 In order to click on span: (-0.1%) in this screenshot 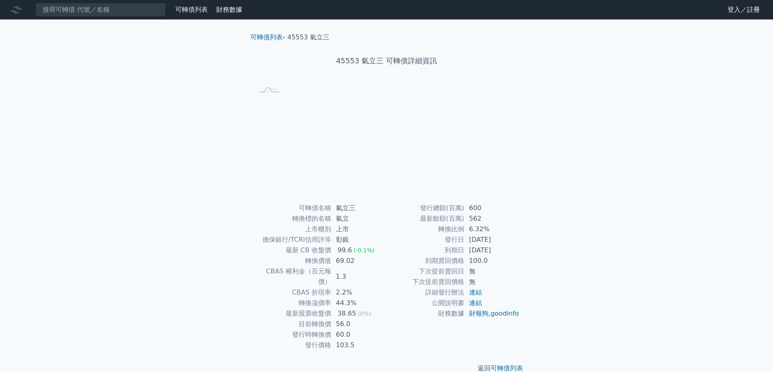, I will do `click(364, 250)`.